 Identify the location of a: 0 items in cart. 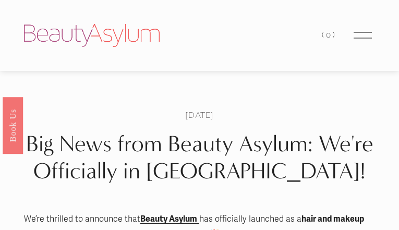
(329, 35).